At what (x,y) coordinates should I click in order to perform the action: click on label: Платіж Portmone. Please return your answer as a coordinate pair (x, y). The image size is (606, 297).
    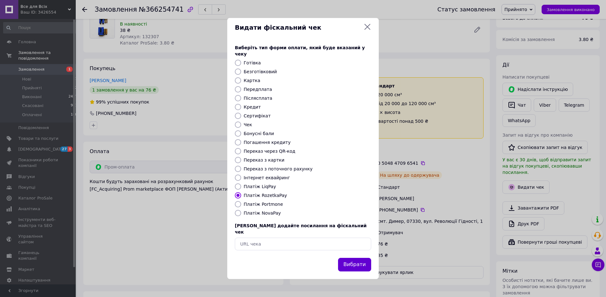
    Looking at the image, I should click on (263, 204).